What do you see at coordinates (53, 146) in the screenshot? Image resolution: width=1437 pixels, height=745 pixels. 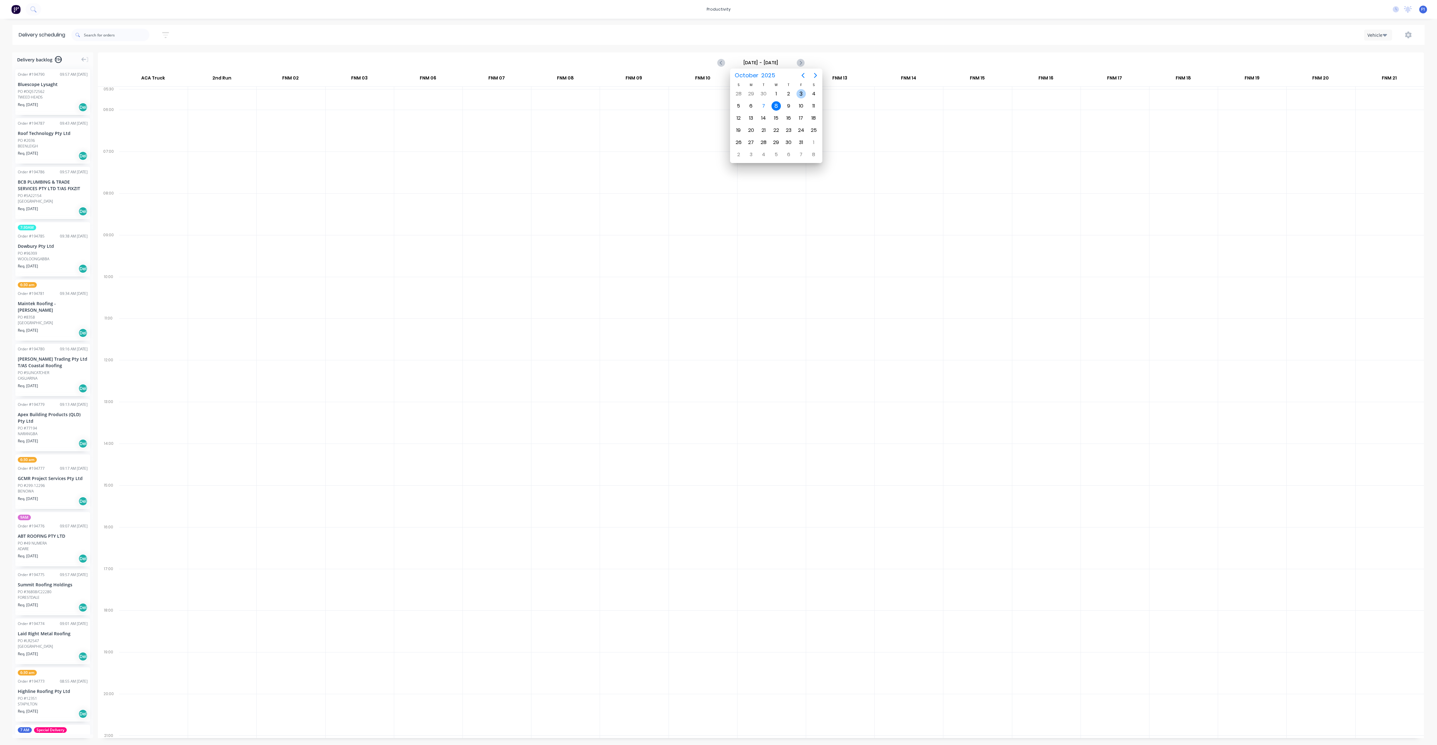 I see `div: BEENLEIGH` at bounding box center [53, 146].